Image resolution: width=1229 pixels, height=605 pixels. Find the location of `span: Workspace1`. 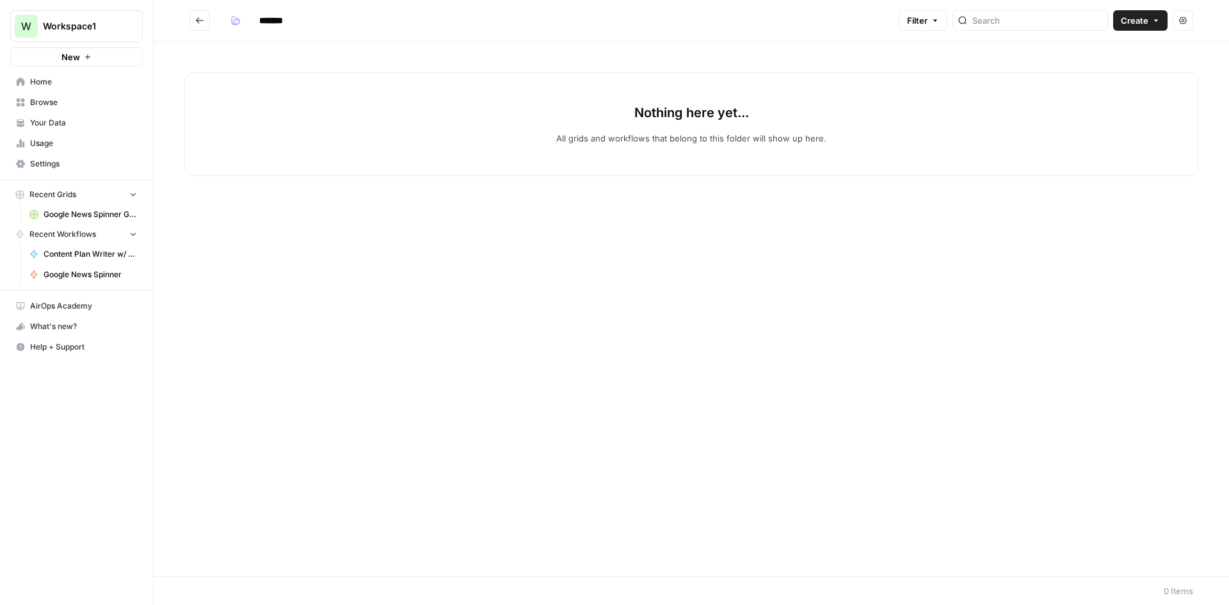

span: Workspace1 is located at coordinates (81, 26).